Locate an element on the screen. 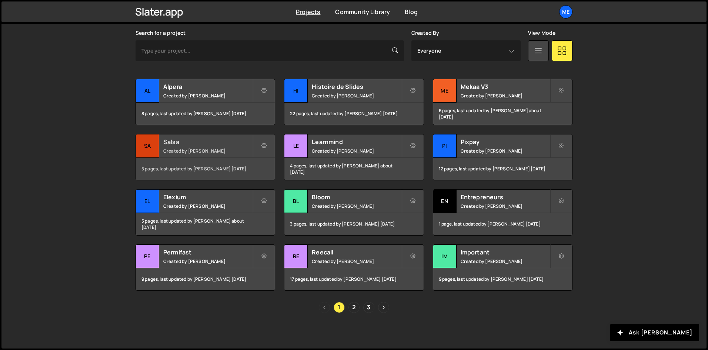 The image size is (708, 350). div: En is located at coordinates (445, 201).